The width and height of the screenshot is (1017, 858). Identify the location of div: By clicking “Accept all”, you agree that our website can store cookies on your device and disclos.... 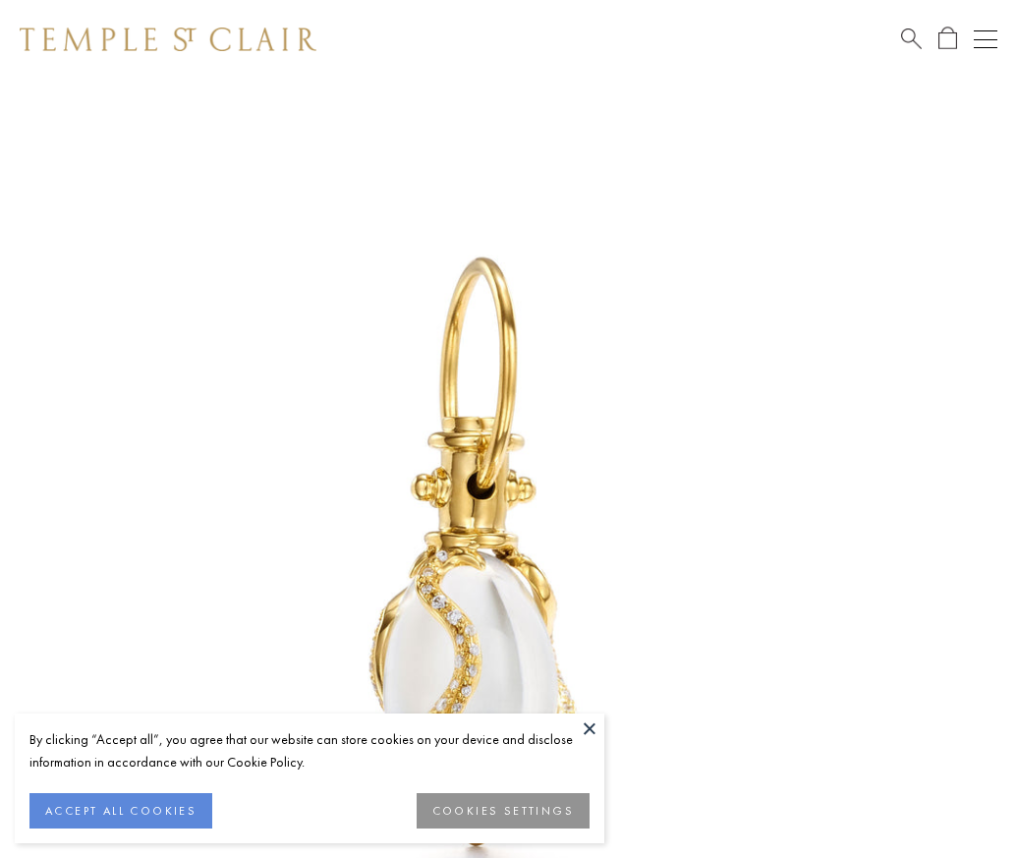
(309, 751).